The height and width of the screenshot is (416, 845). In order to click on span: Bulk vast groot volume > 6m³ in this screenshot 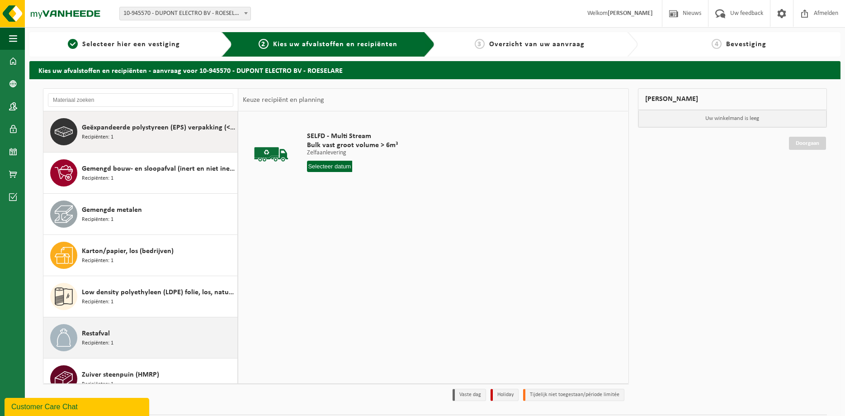, I will do `click(352, 145)`.